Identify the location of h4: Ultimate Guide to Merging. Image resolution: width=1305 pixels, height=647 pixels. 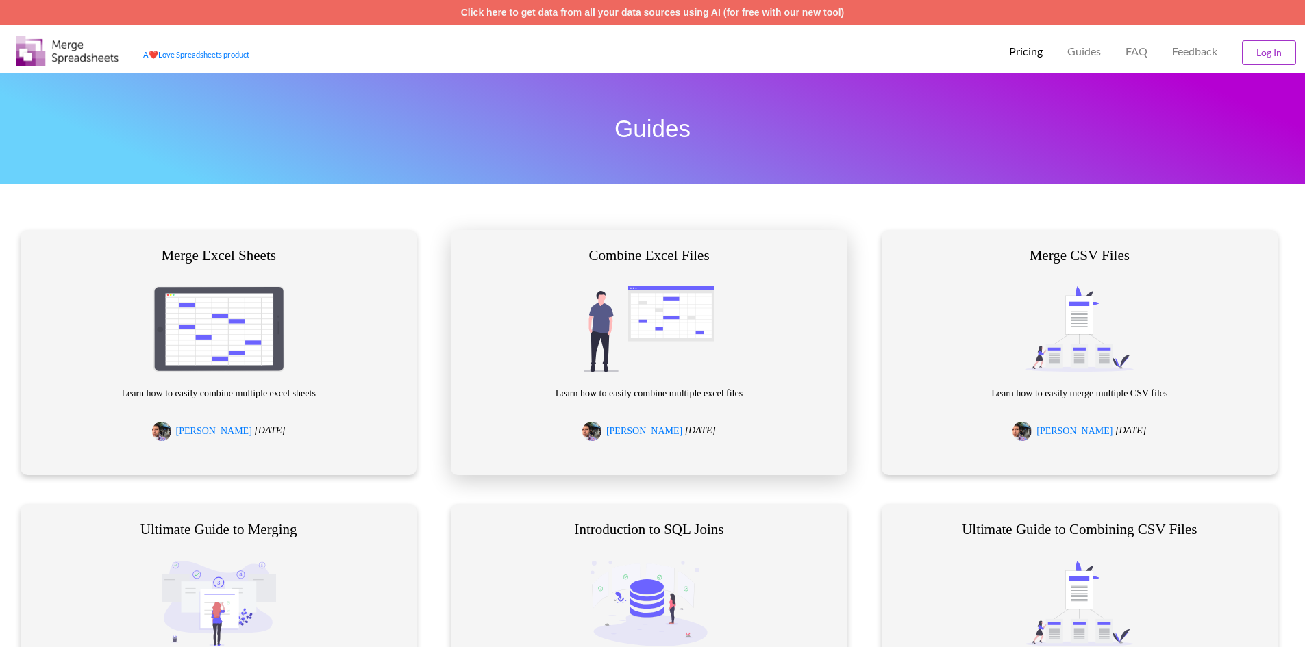
(219, 530).